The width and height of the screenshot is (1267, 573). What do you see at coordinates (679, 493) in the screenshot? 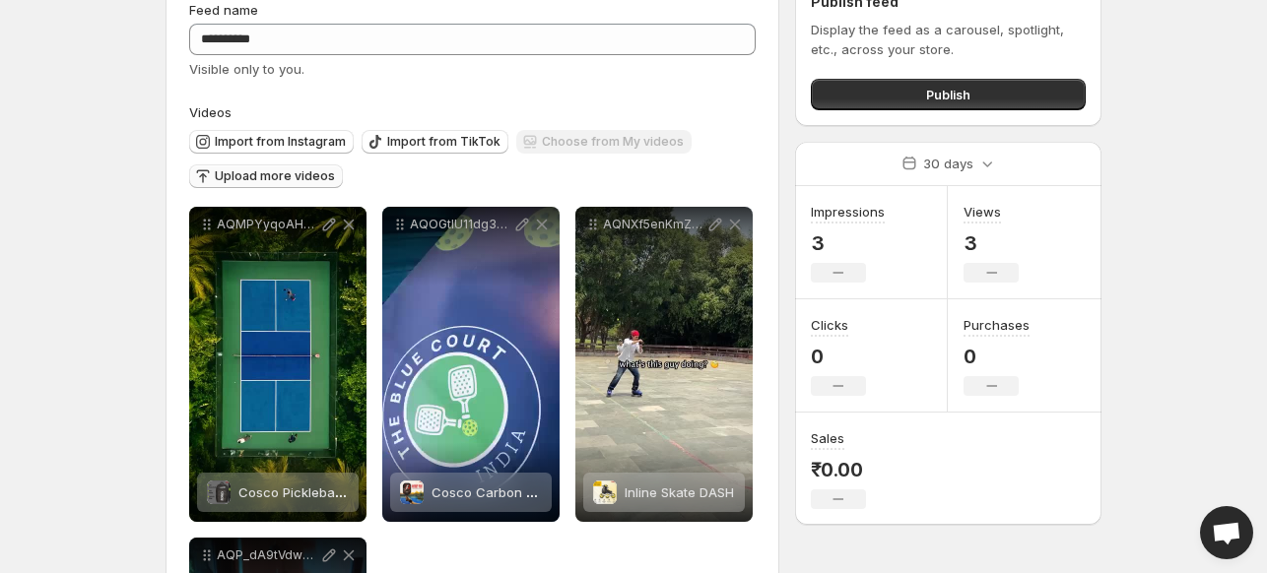
I see `span: Inline Skate DASH` at bounding box center [679, 493].